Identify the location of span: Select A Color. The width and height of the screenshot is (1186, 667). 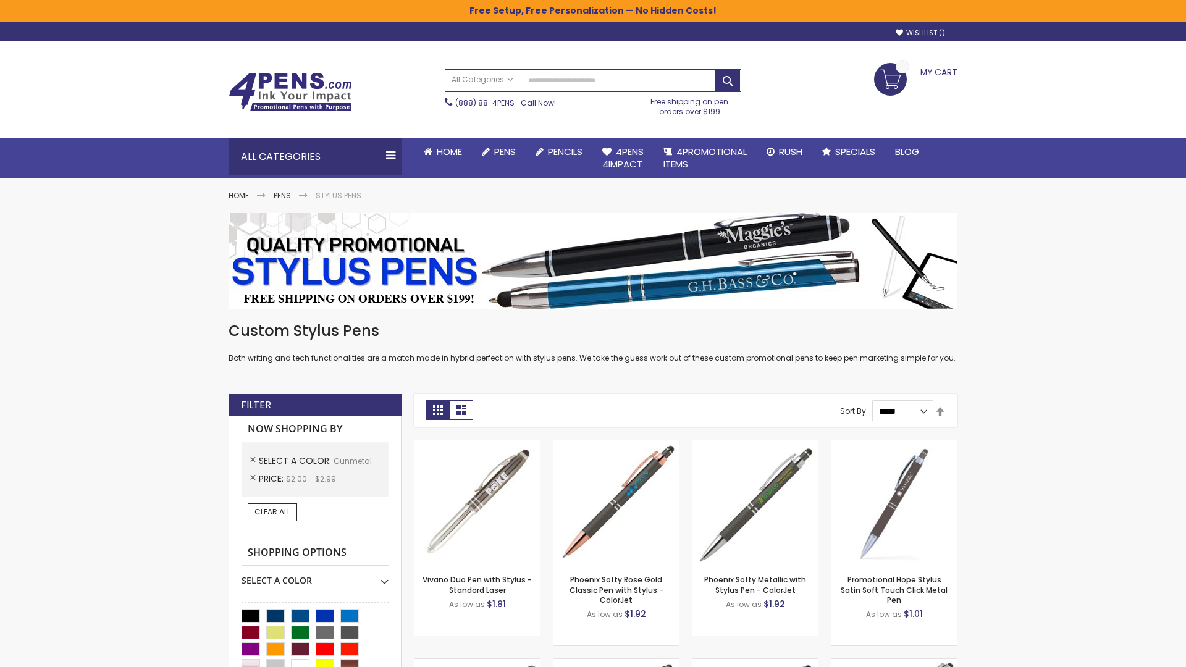
(296, 461).